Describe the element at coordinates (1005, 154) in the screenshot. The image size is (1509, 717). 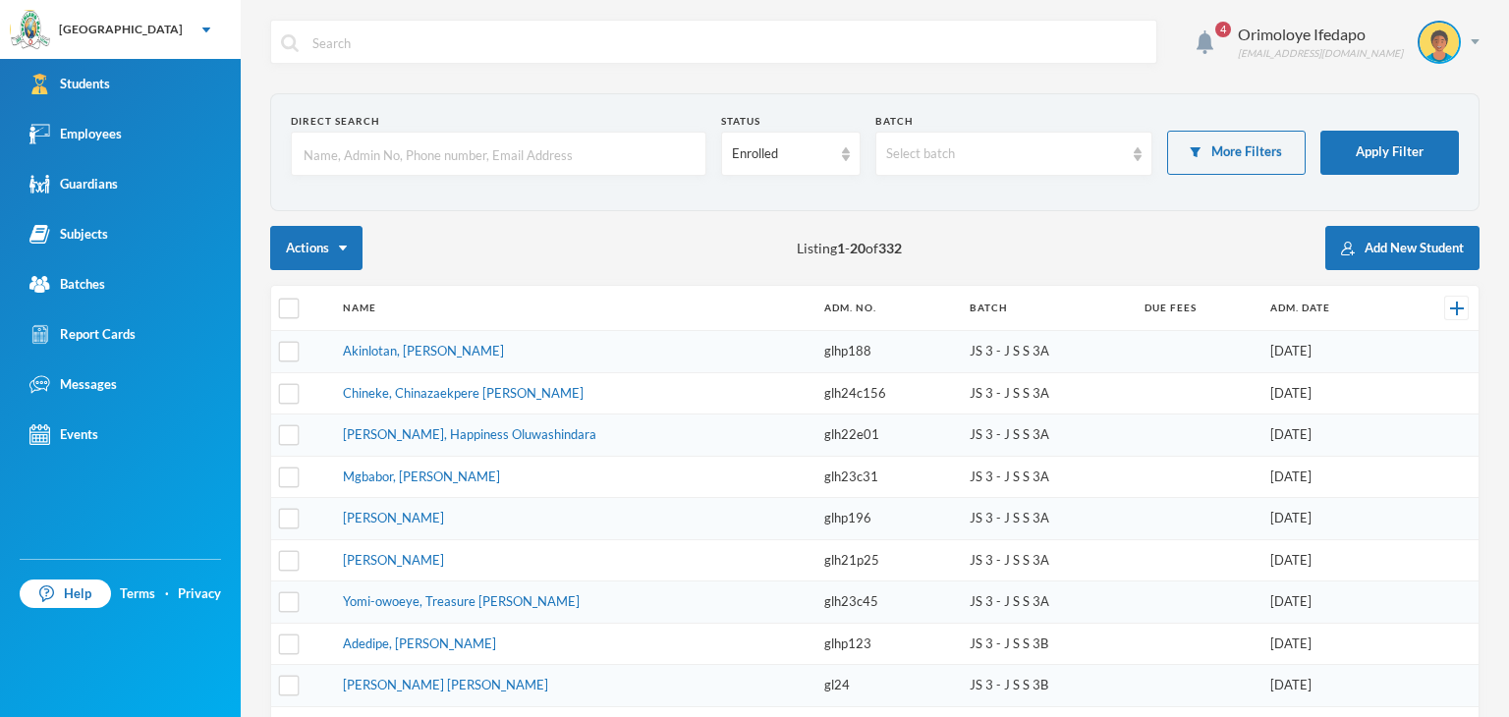
I see `div: Select batch` at that location.